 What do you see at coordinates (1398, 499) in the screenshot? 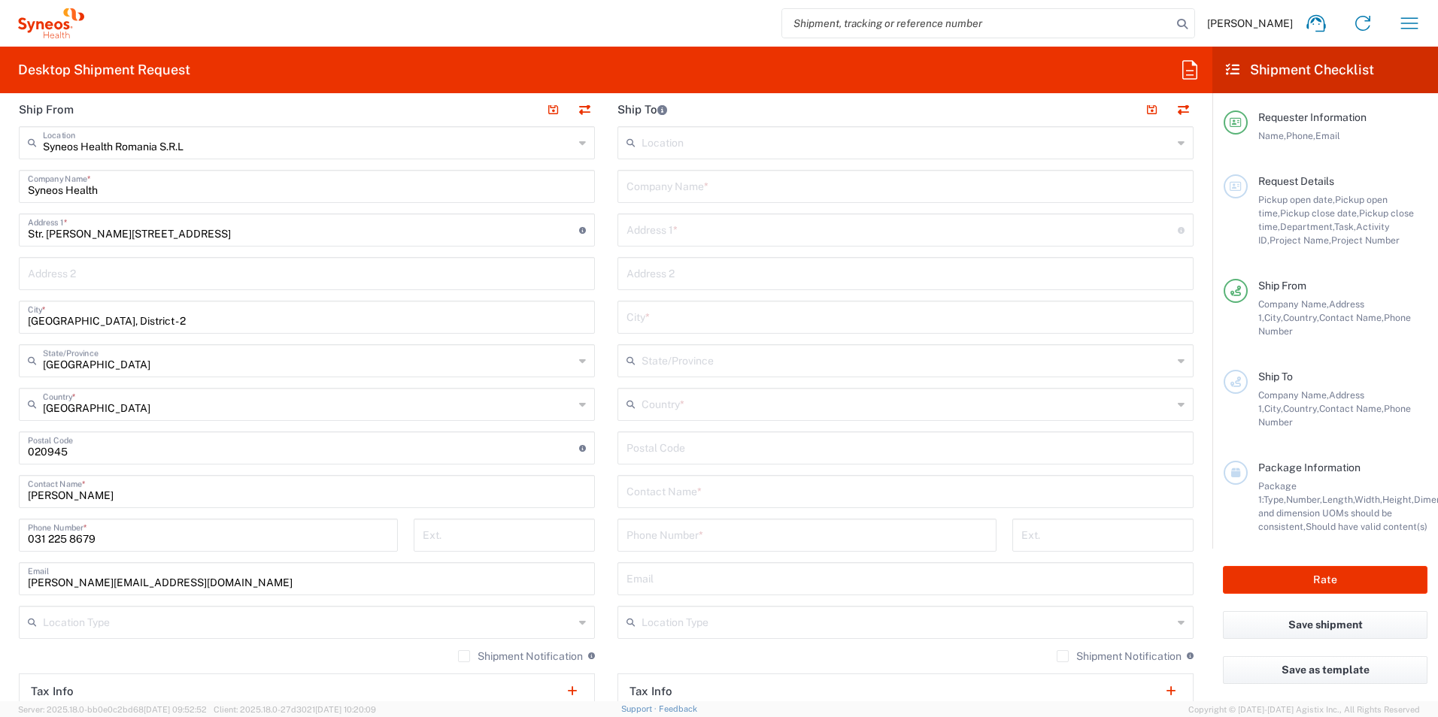
I see `span: Height,` at bounding box center [1398, 499].